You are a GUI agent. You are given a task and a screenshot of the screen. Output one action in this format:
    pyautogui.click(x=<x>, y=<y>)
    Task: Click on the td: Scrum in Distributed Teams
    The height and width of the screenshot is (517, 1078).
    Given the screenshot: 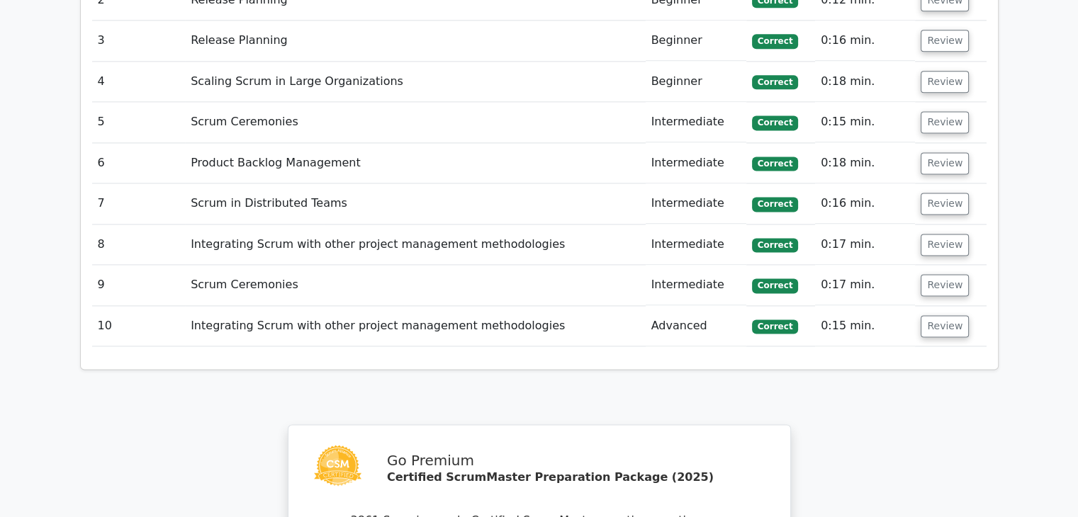 What is the action you would take?
    pyautogui.click(x=415, y=203)
    